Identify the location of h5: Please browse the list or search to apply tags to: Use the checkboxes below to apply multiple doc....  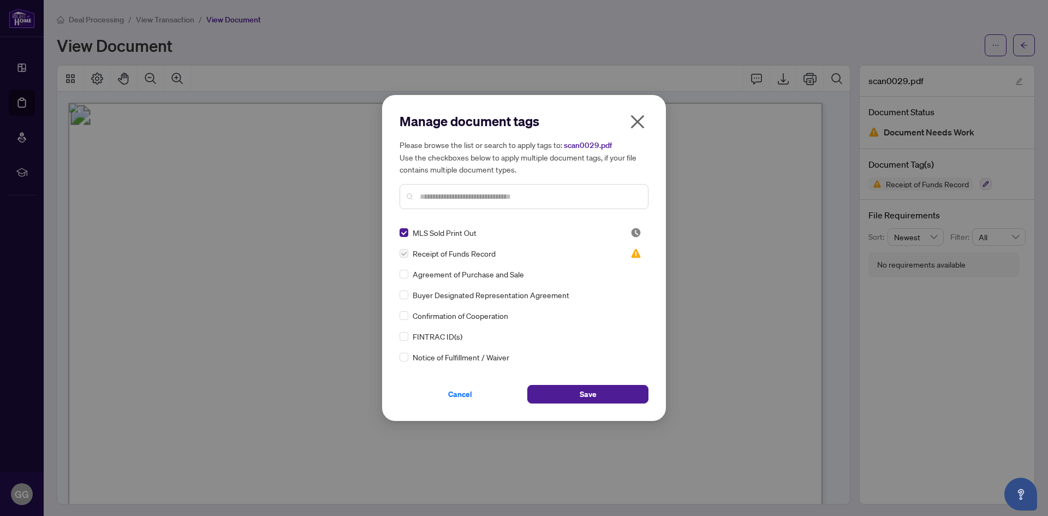
(524, 157).